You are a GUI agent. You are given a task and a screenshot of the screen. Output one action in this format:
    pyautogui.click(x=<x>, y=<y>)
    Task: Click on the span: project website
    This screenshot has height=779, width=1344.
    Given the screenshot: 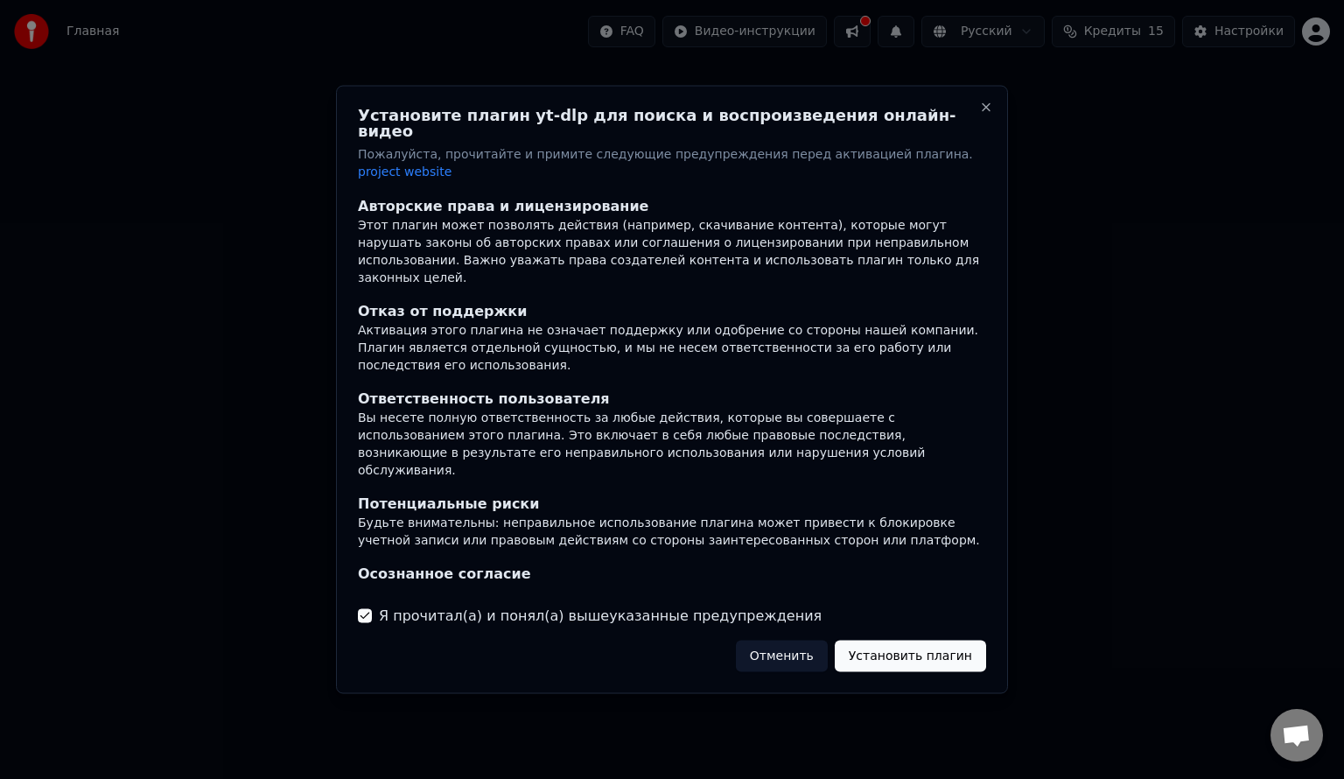 What is the action you would take?
    pyautogui.click(x=404, y=172)
    